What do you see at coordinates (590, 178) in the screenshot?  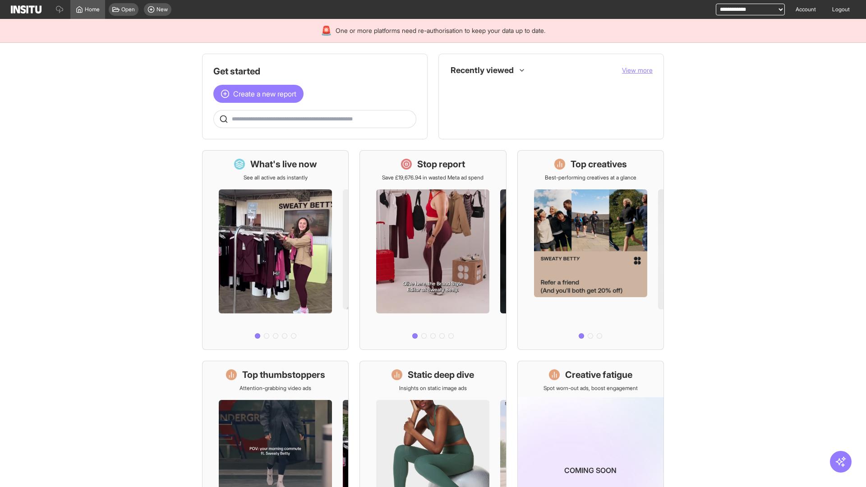 I see `p: Best-performing creatives at a glance` at bounding box center [590, 178].